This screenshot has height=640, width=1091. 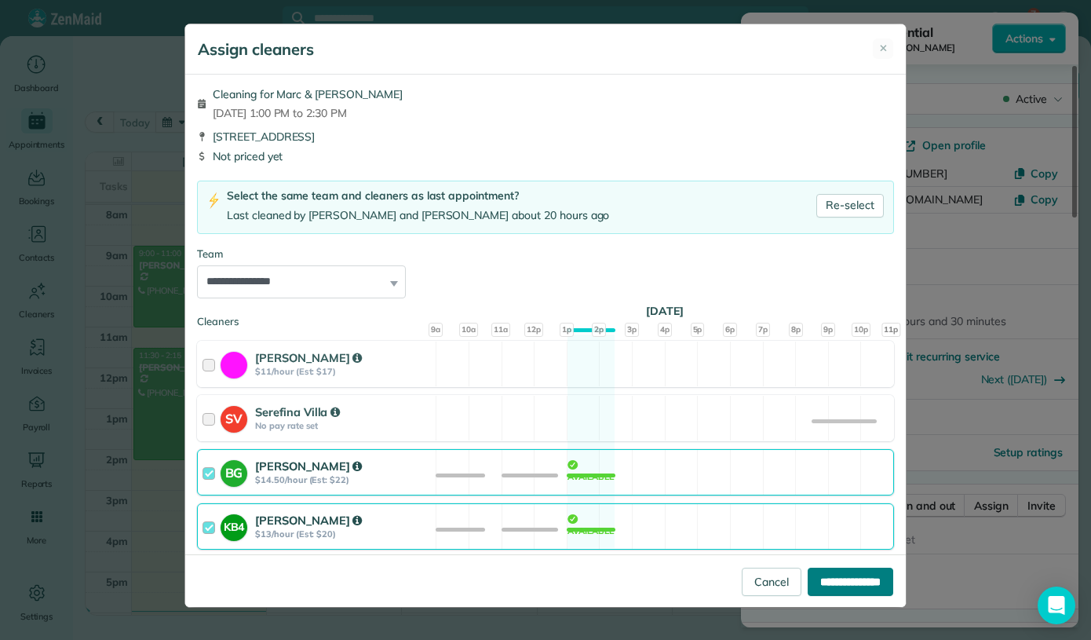 I want to click on img: lightning-bolt-icon-94e5364df696ac2de96d3a42b8a9ff6ba979493684c50e6bbbcda72601fa0d29.png, so click(x=214, y=200).